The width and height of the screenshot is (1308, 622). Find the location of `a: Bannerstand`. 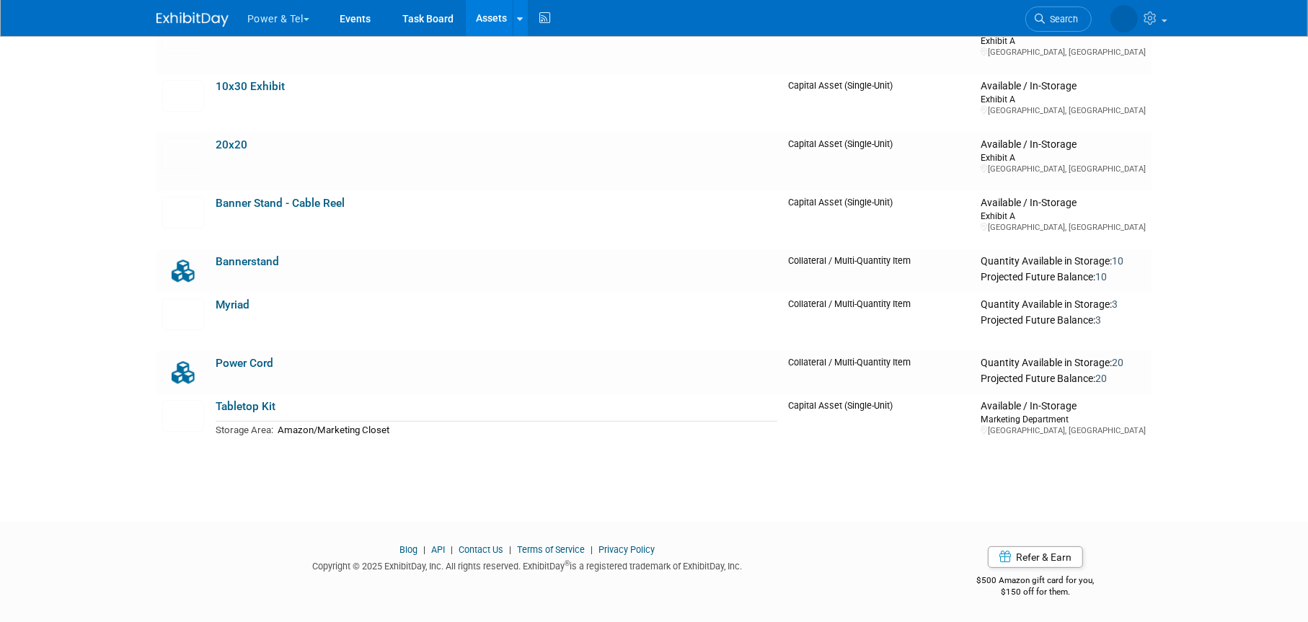

a: Bannerstand is located at coordinates (247, 262).